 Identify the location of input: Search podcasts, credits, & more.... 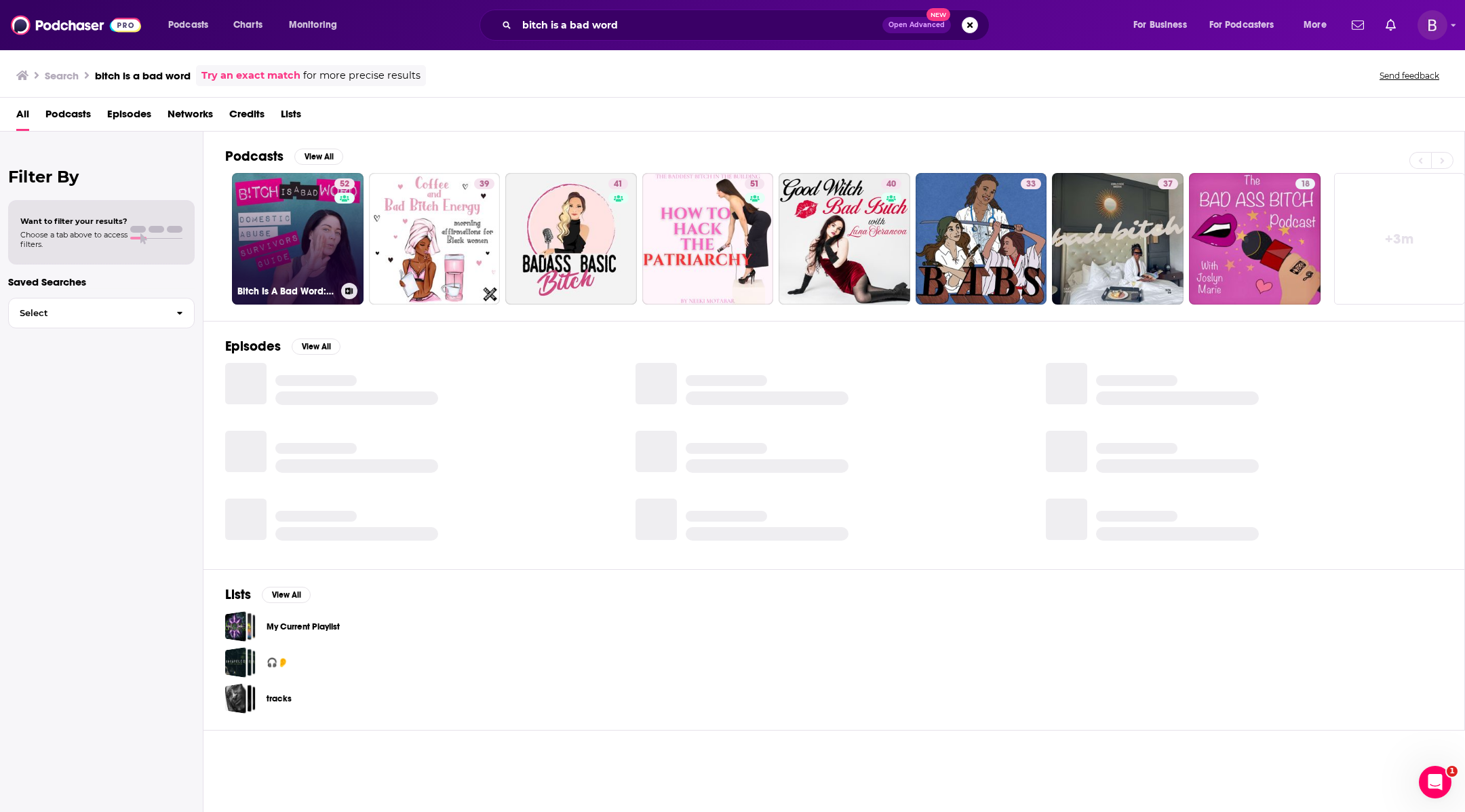
(699, 25).